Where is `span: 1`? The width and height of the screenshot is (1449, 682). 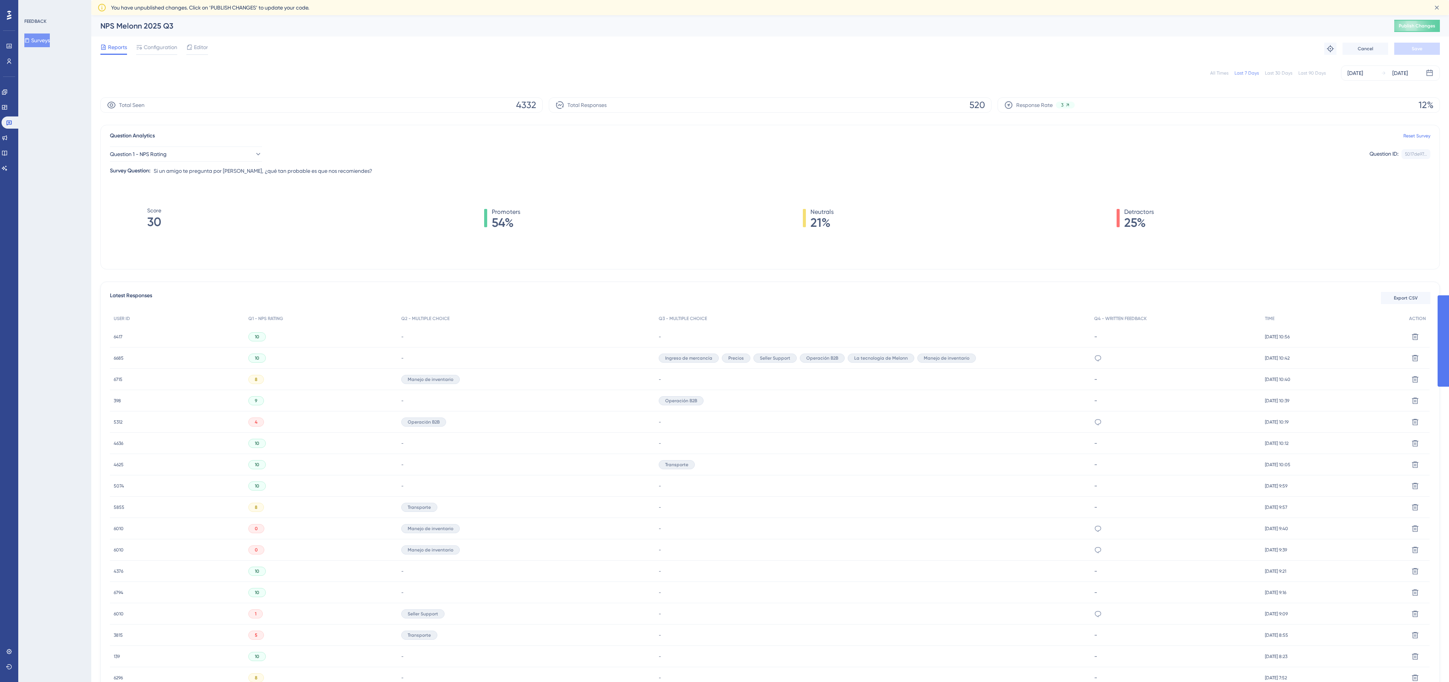
span: 1 is located at coordinates (256, 614).